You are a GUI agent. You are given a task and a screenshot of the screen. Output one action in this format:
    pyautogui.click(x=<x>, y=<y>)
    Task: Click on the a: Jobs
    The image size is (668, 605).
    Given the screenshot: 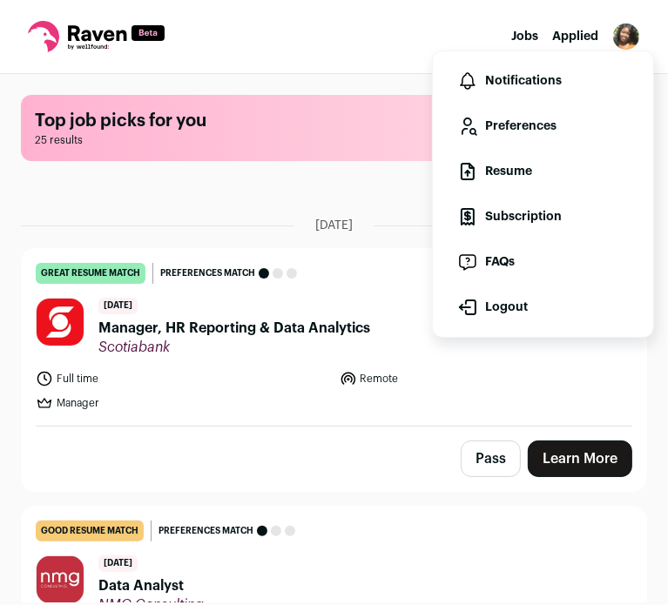 What is the action you would take?
    pyautogui.click(x=524, y=37)
    